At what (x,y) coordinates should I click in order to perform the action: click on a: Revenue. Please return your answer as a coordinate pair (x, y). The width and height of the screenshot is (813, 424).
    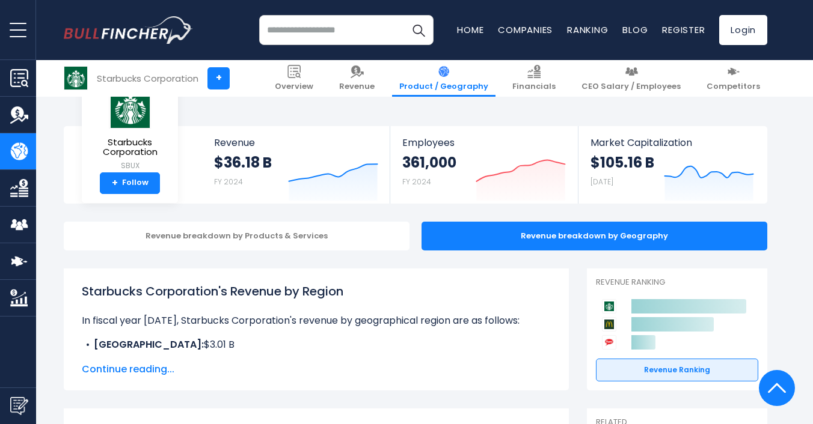
    Looking at the image, I should click on (357, 78).